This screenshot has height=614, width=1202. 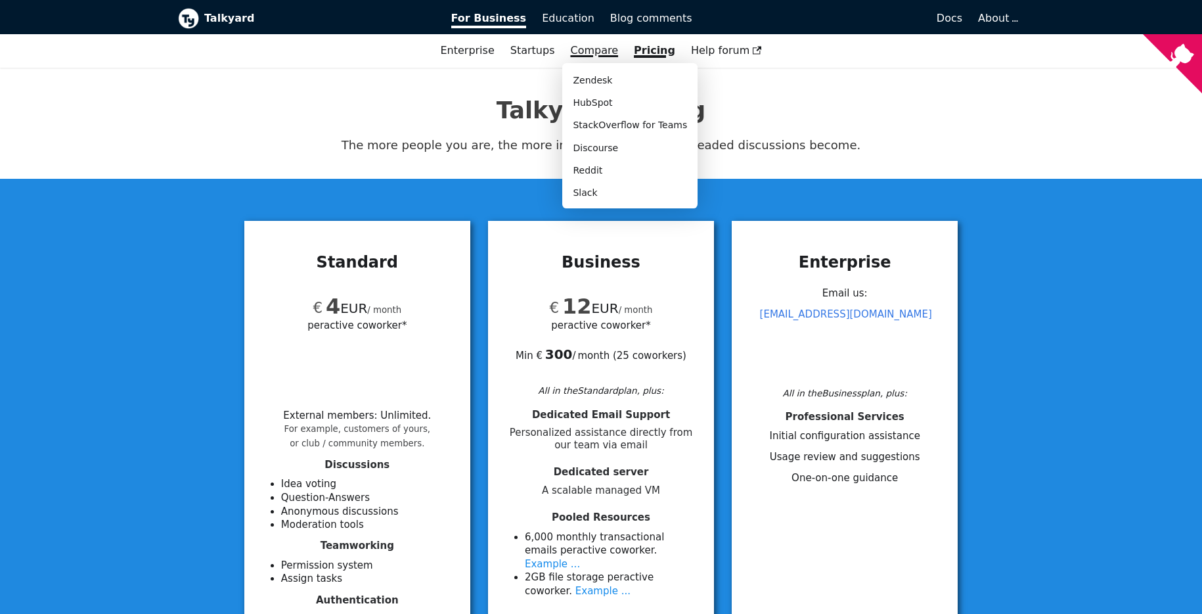 What do you see at coordinates (630, 80) in the screenshot?
I see `a: Zendesk` at bounding box center [630, 80].